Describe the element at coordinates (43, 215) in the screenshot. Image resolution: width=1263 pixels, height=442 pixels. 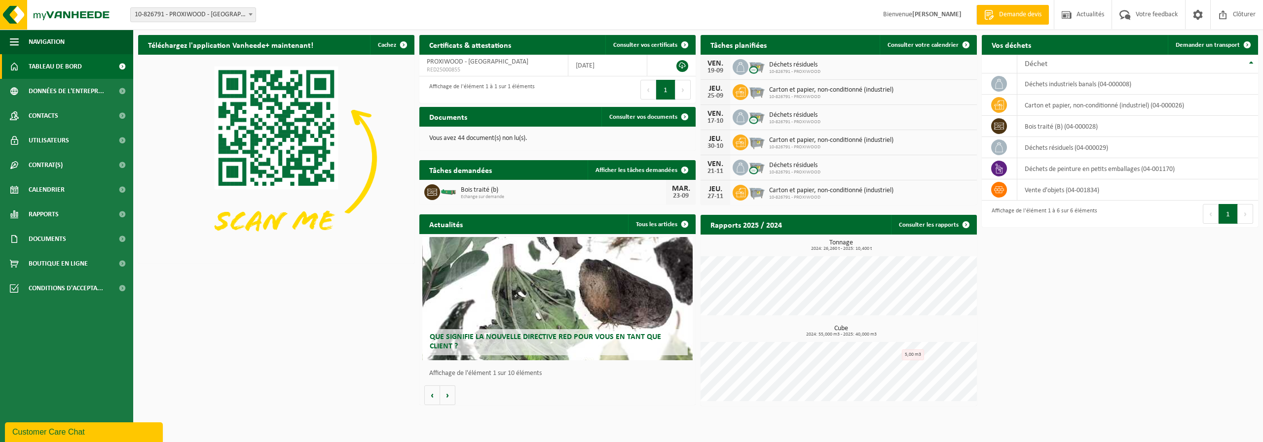
I see `span: Rapports` at that location.